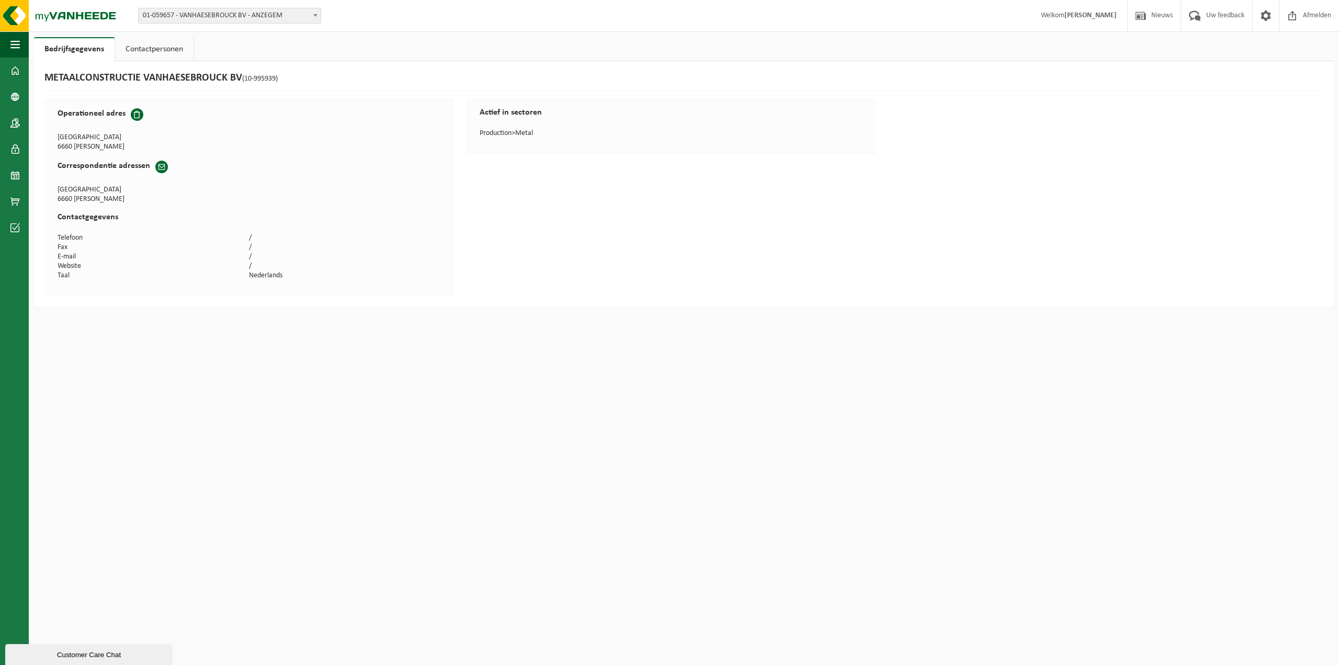  What do you see at coordinates (154, 49) in the screenshot?
I see `a: Contactpersonen` at bounding box center [154, 49].